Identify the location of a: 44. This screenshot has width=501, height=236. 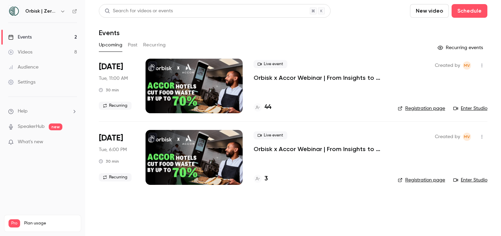
(262, 107).